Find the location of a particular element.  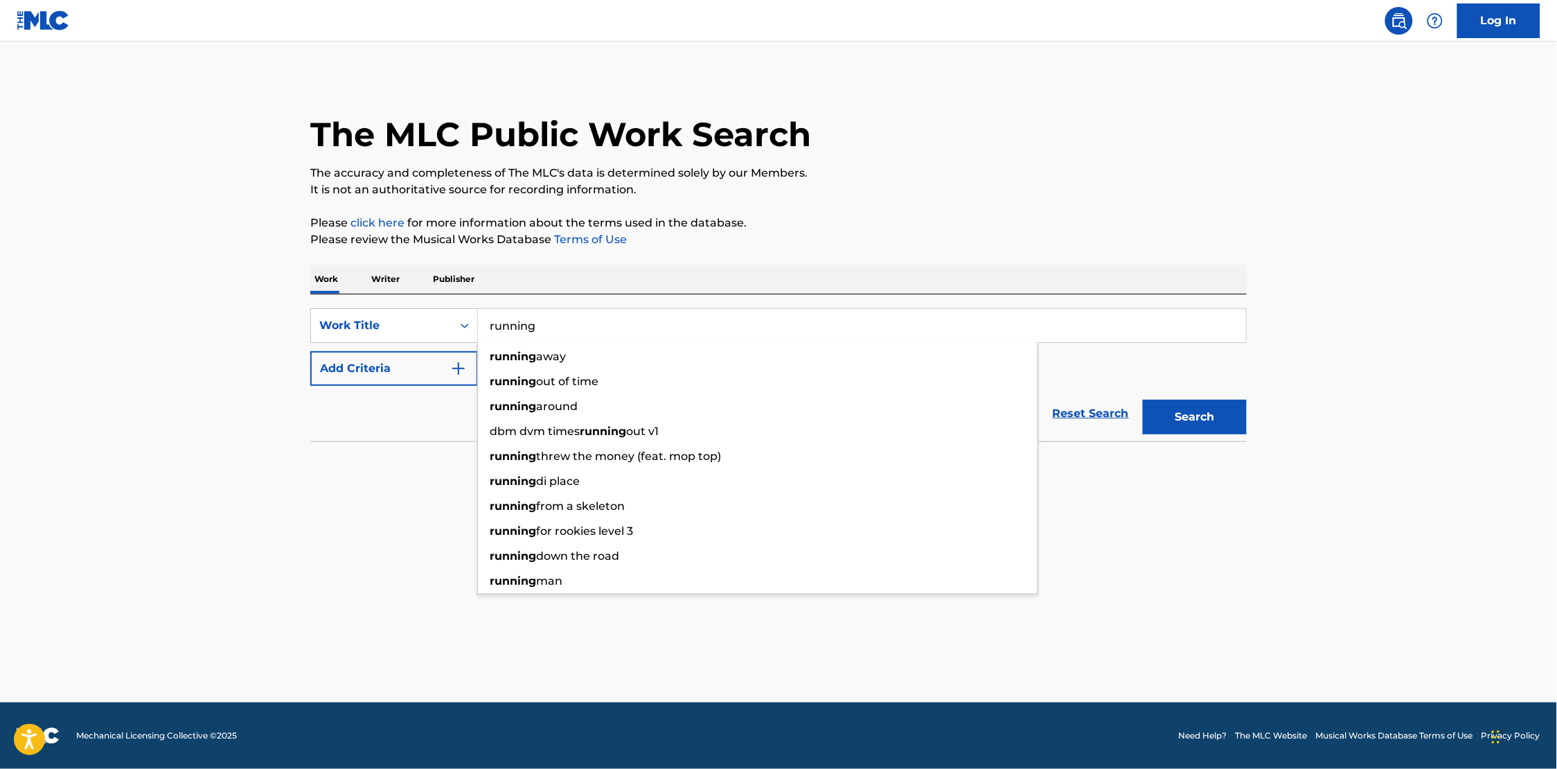

span: around is located at coordinates (557, 406).